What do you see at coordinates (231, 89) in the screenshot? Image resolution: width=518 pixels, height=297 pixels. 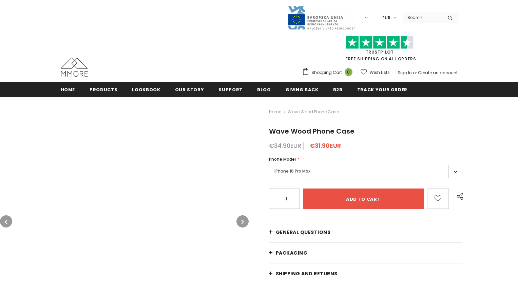 I see `a: support` at bounding box center [231, 89].